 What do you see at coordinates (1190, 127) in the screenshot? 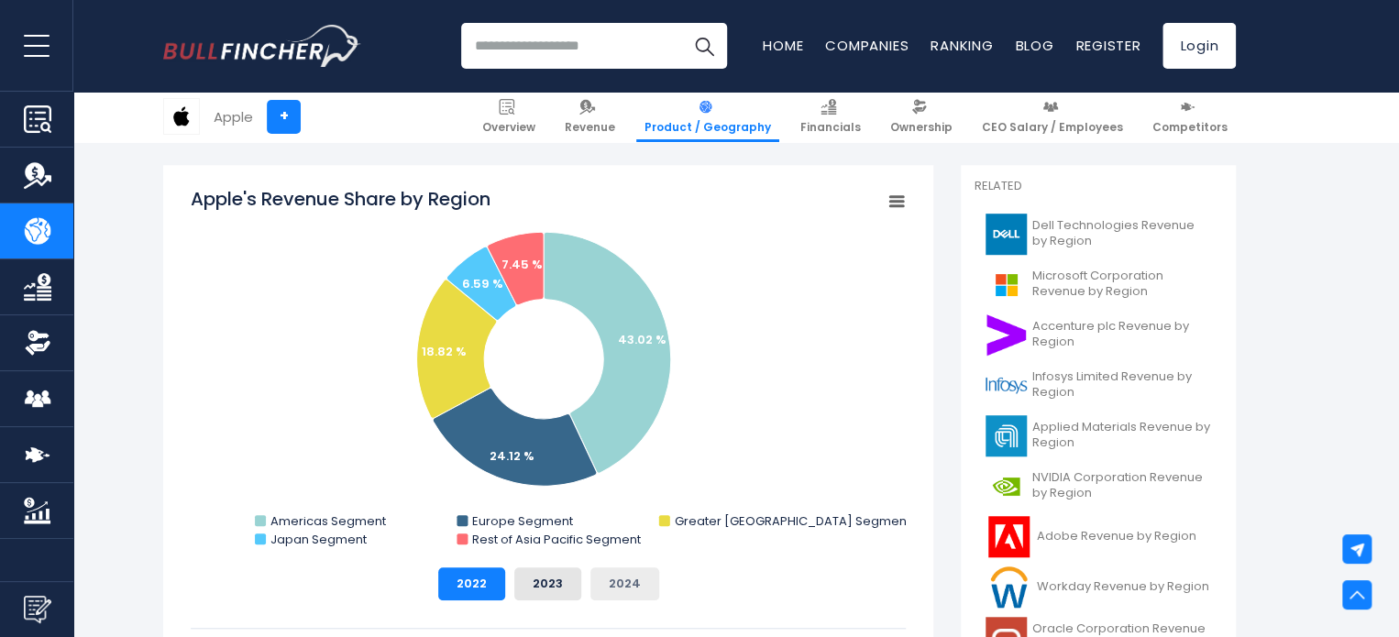
I see `span: Competitors` at bounding box center [1190, 127].